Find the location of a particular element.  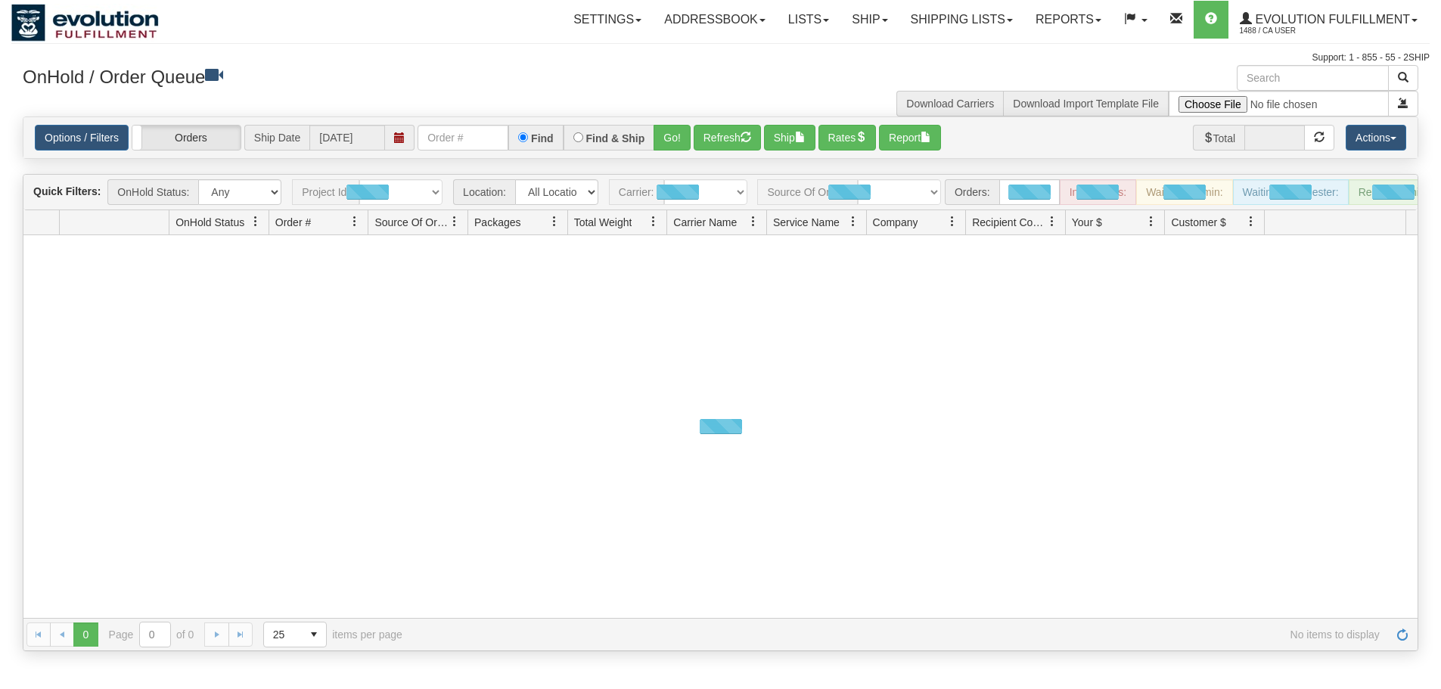

a: Reports is located at coordinates (1068, 20).